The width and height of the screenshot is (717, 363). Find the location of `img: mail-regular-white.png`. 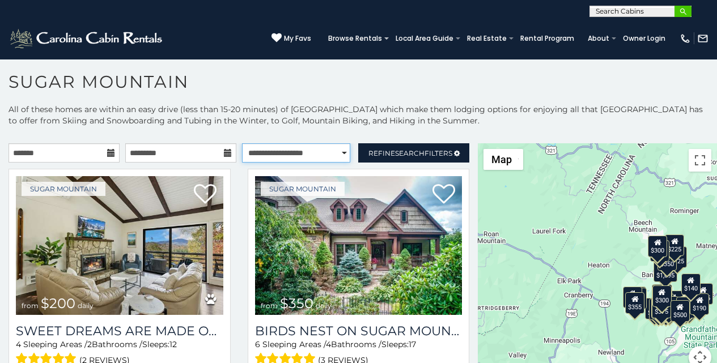

img: mail-regular-white.png is located at coordinates (703, 39).